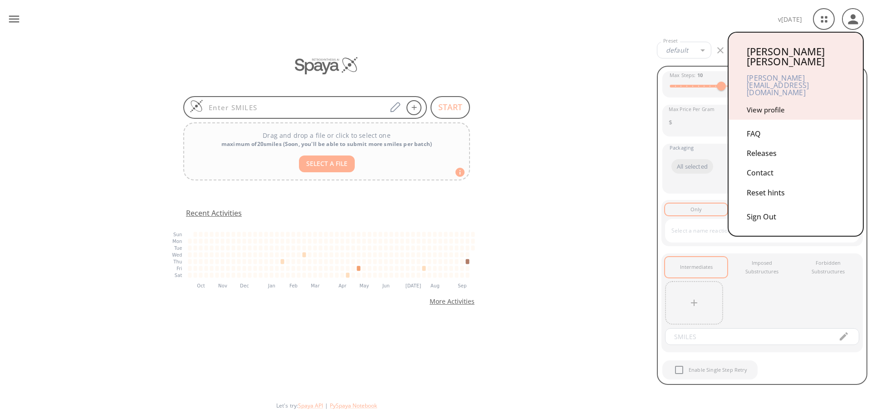 This screenshot has width=871, height=413. What do you see at coordinates (795, 134) in the screenshot?
I see `div: FAQ` at bounding box center [795, 134].